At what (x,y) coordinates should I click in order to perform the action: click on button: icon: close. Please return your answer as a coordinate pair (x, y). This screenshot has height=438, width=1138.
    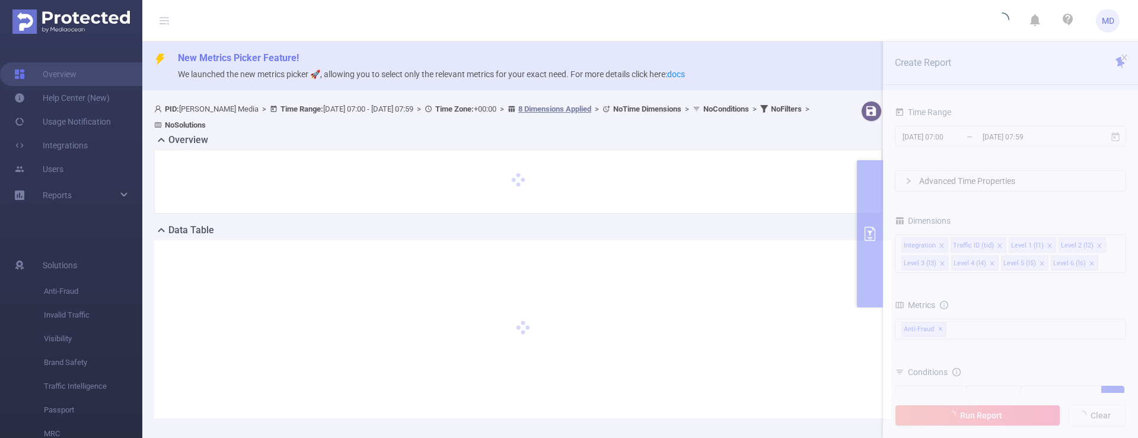
    Looking at the image, I should click on (1124, 58).